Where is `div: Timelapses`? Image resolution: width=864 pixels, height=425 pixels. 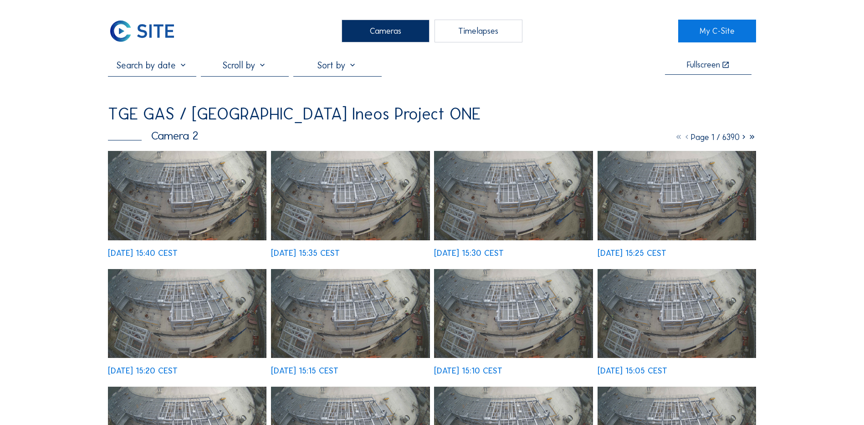 div: Timelapses is located at coordinates (478, 31).